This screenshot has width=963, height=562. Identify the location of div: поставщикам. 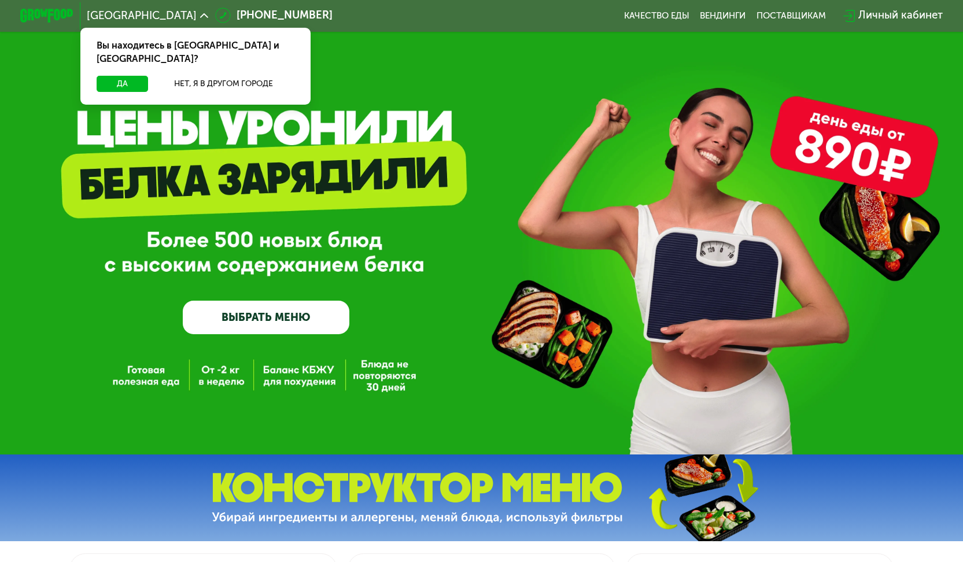
(791, 16).